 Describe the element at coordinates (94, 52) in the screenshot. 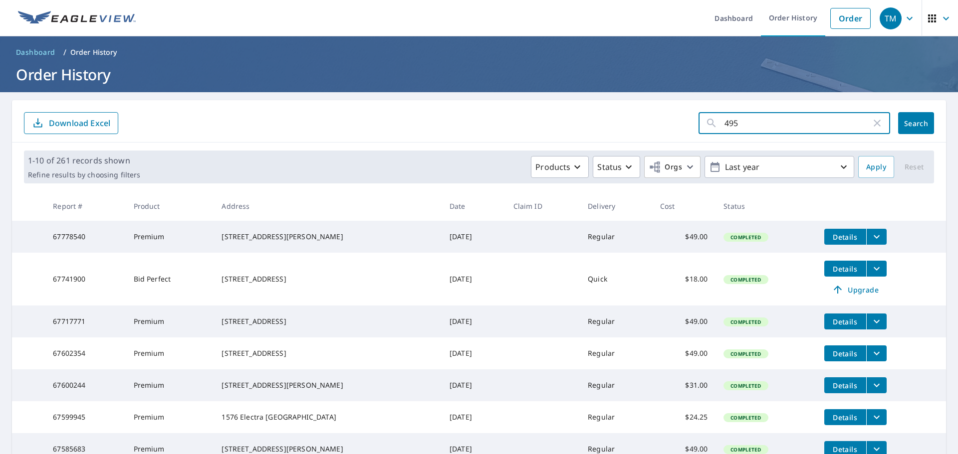

I see `p: Order History` at that location.